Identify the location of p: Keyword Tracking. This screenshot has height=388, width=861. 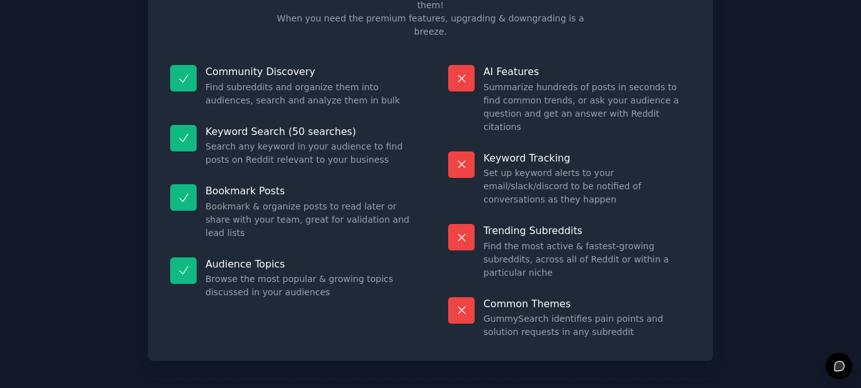
(587, 158).